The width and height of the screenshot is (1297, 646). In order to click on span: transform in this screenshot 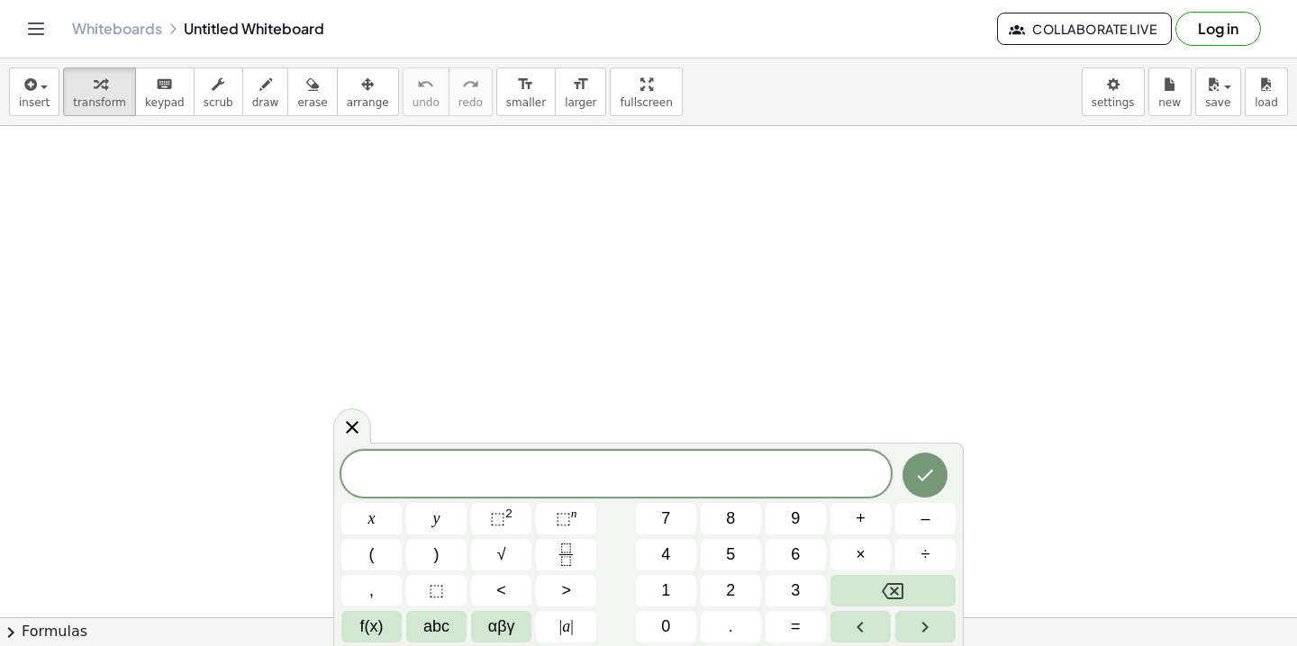, I will do `click(99, 103)`.